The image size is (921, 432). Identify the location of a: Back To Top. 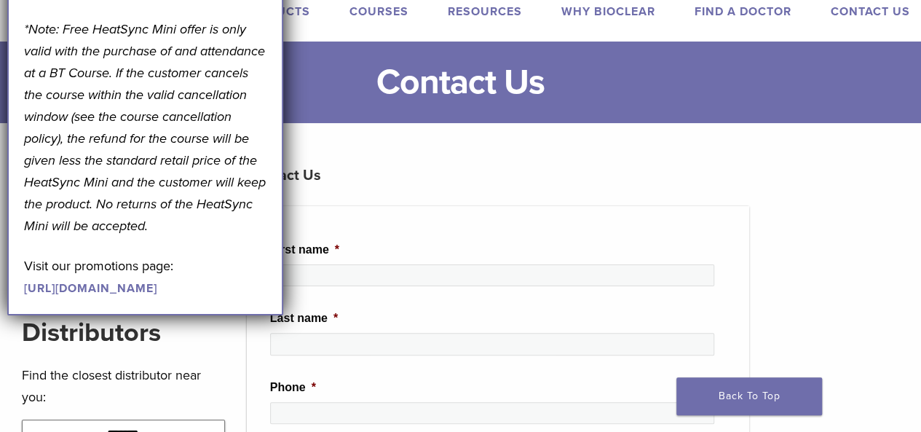
(749, 396).